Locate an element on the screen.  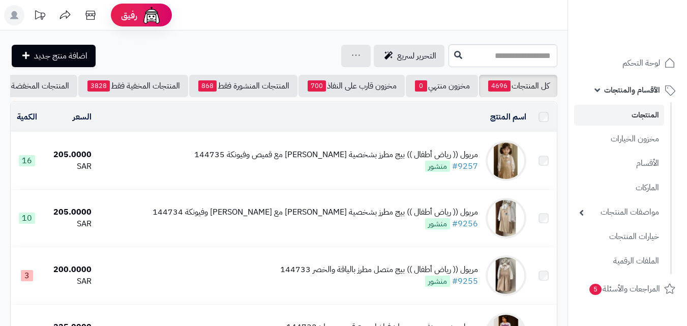
a: الماركات is located at coordinates (619, 188).